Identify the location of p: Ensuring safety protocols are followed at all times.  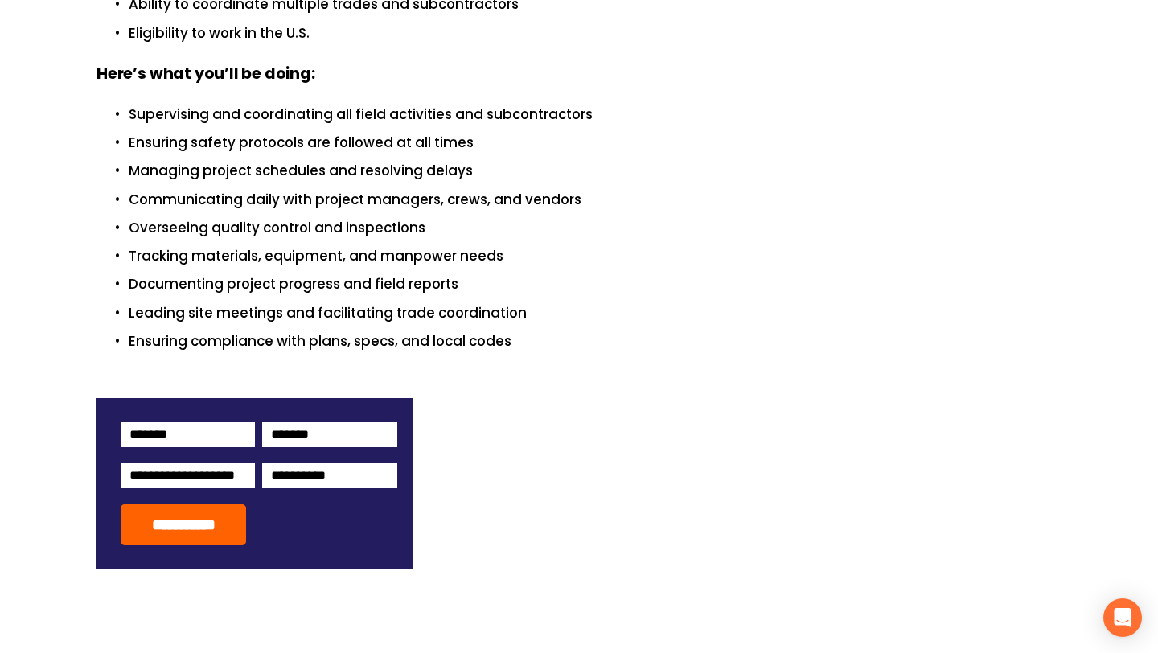
(595, 142).